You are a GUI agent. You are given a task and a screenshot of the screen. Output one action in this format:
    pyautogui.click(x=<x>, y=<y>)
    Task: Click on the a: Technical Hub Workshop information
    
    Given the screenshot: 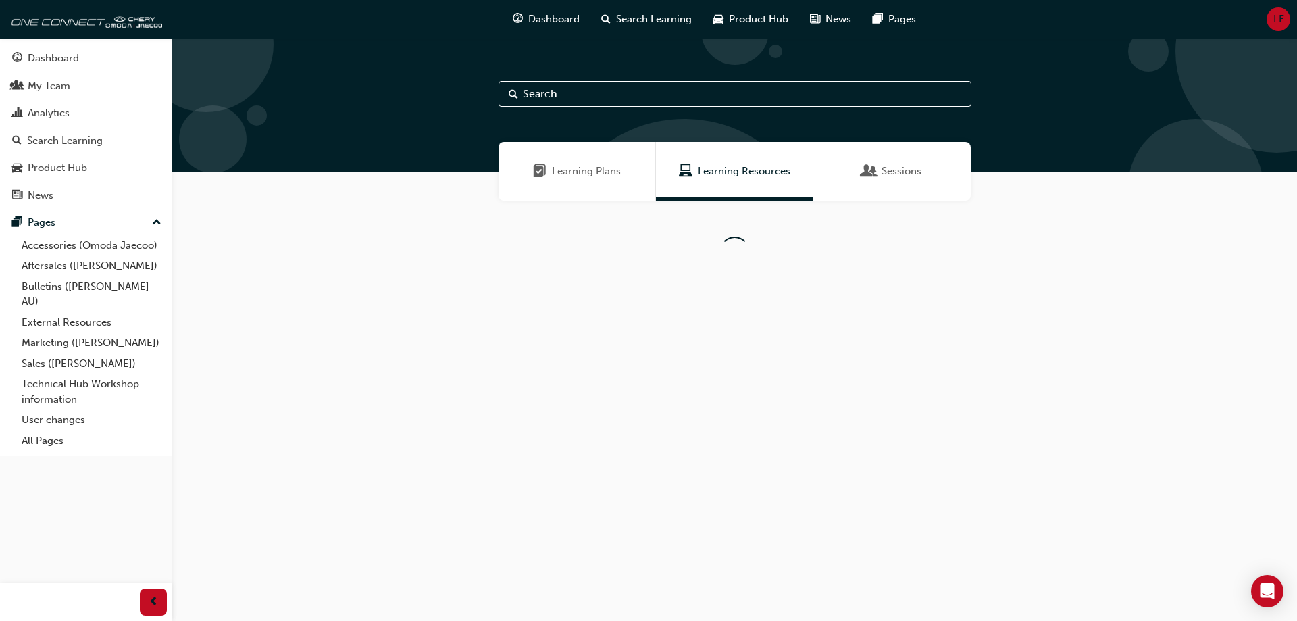 What is the action you would take?
    pyautogui.click(x=91, y=391)
    